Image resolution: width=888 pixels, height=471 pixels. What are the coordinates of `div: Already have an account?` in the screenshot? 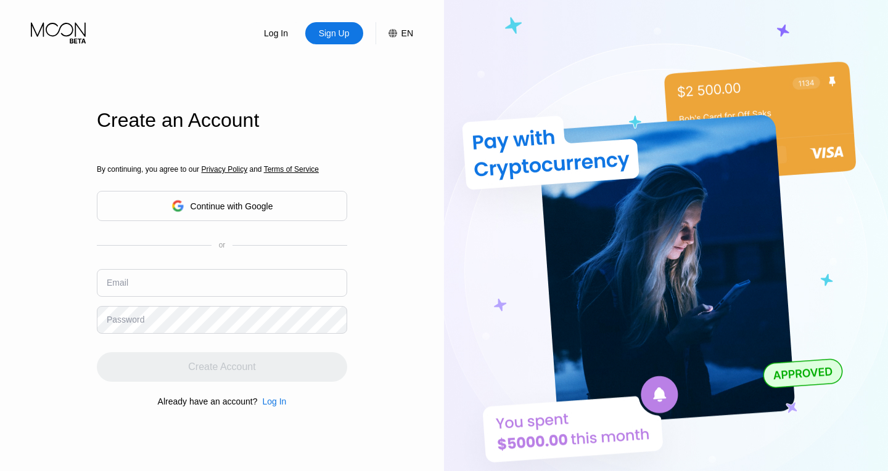 It's located at (208, 402).